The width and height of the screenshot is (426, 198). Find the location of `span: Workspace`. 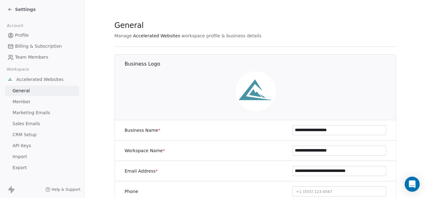

span: Workspace is located at coordinates (18, 69).